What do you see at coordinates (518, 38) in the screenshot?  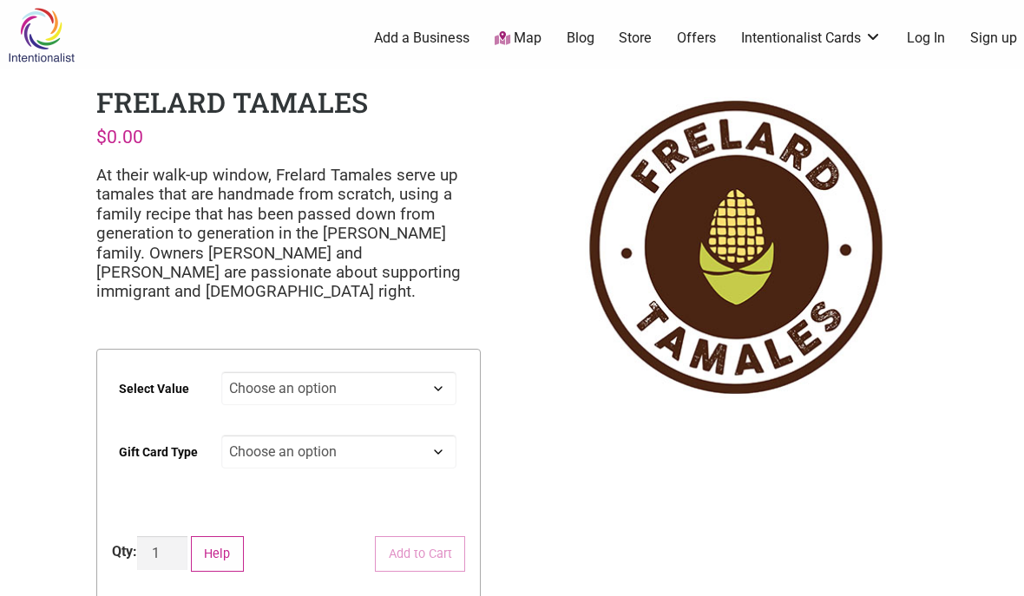 I see `a: Map` at bounding box center [518, 38].